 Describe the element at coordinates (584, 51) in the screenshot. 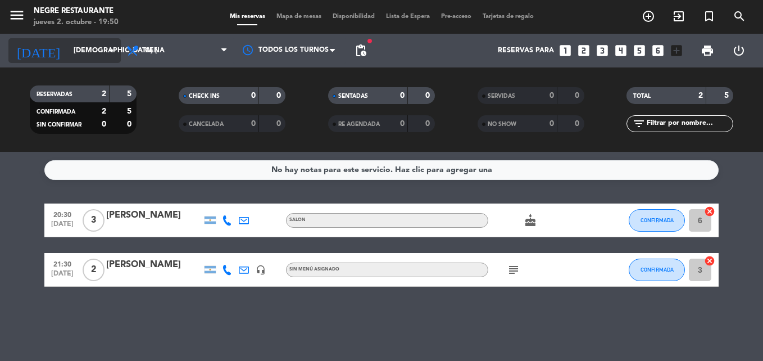

I see `i: looks_two` at that location.